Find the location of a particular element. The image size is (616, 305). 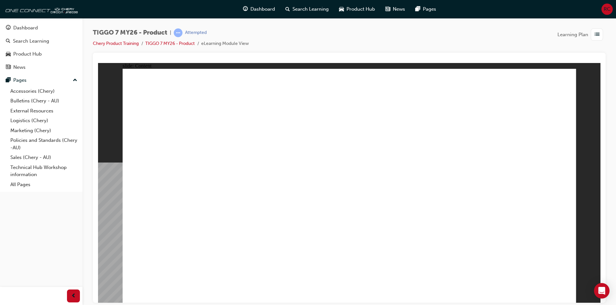

a: search-iconSearch Learning is located at coordinates (307, 9).